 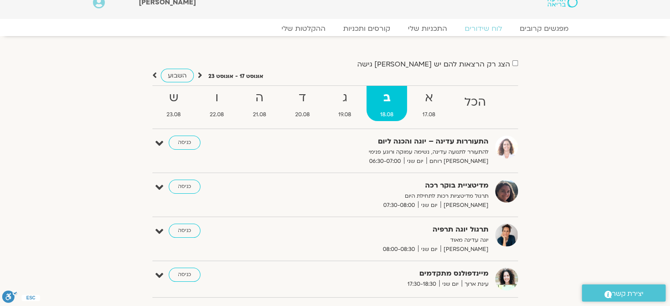 What do you see at coordinates (475, 102) in the screenshot?
I see `strong: הכל` at bounding box center [475, 102].